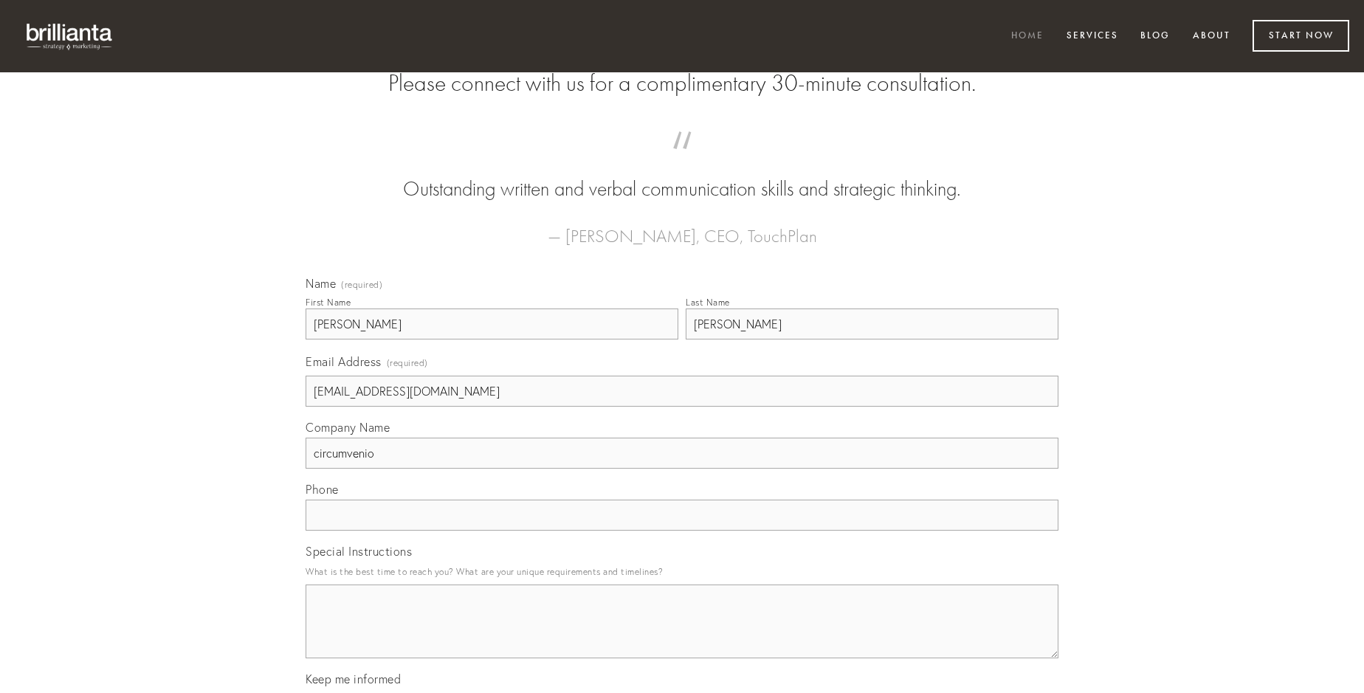  What do you see at coordinates (708, 302) in the screenshot?
I see `div: Last Name` at bounding box center [708, 302].